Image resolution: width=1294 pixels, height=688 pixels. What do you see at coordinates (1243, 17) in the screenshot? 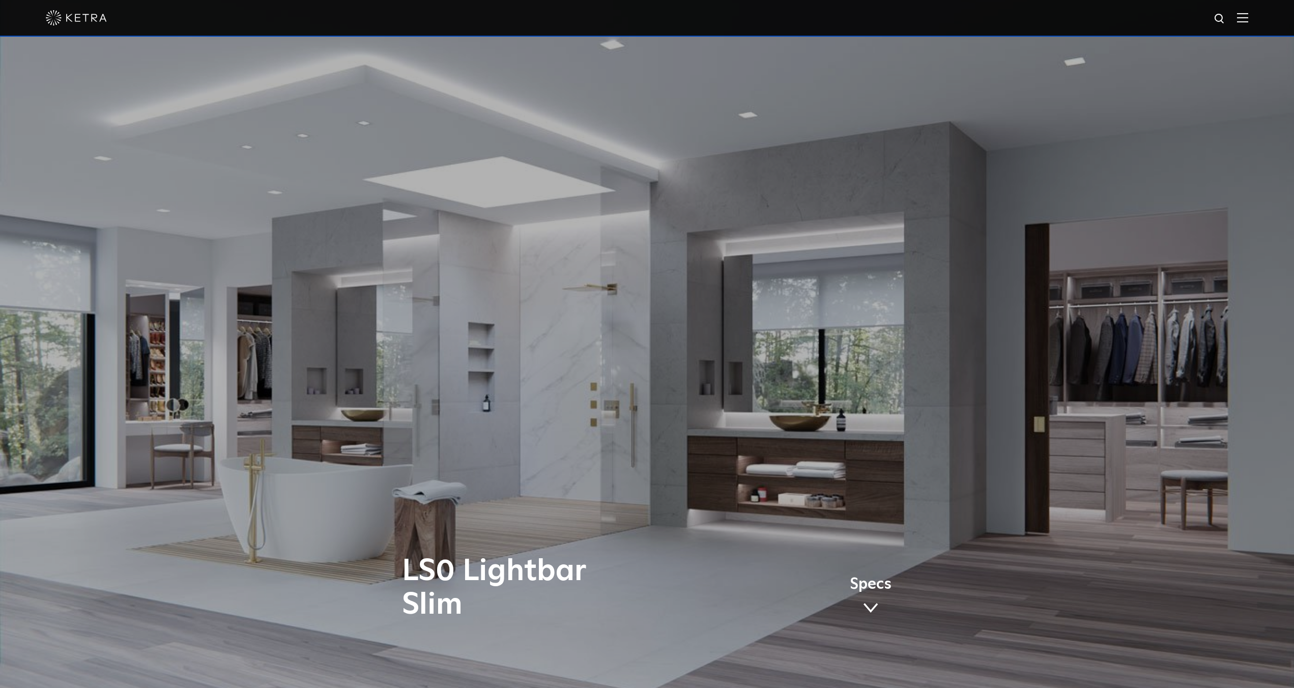
I see `img: Hamburger%20Nav.svg` at bounding box center [1243, 17].